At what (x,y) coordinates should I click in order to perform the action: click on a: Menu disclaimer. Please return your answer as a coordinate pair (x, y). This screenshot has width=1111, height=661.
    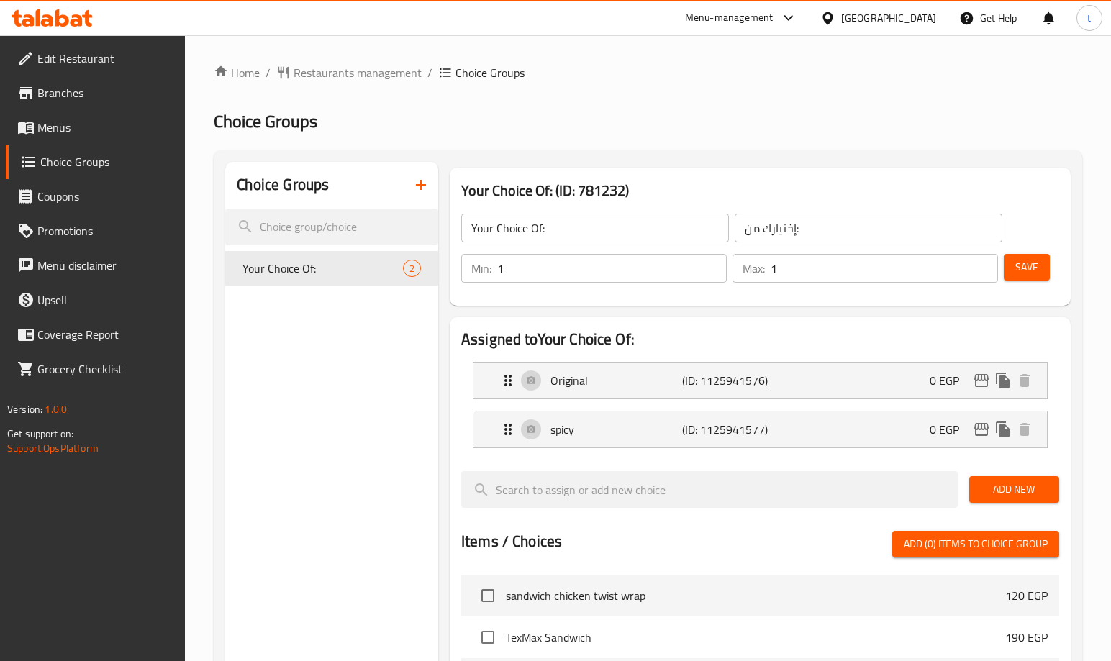
    Looking at the image, I should click on (96, 265).